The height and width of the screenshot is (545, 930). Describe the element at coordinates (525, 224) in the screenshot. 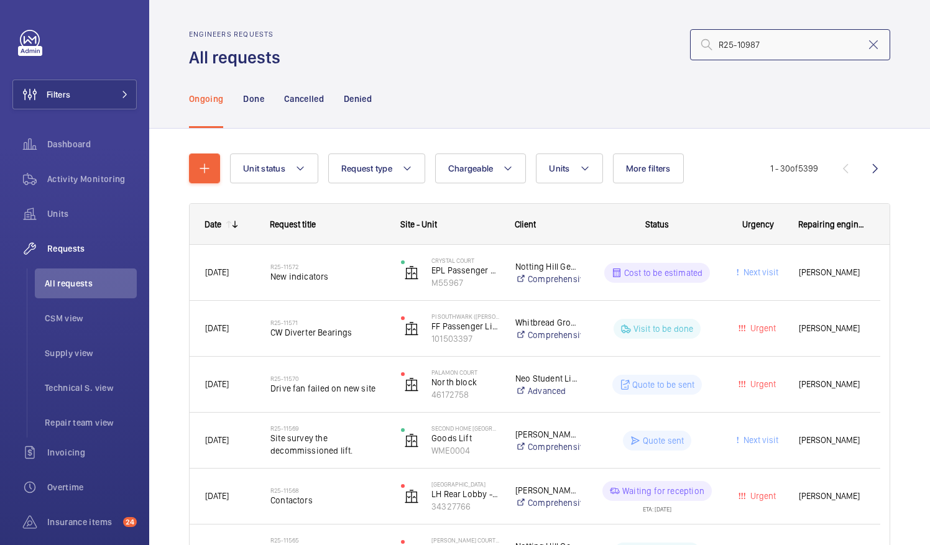

I see `span: Client` at that location.